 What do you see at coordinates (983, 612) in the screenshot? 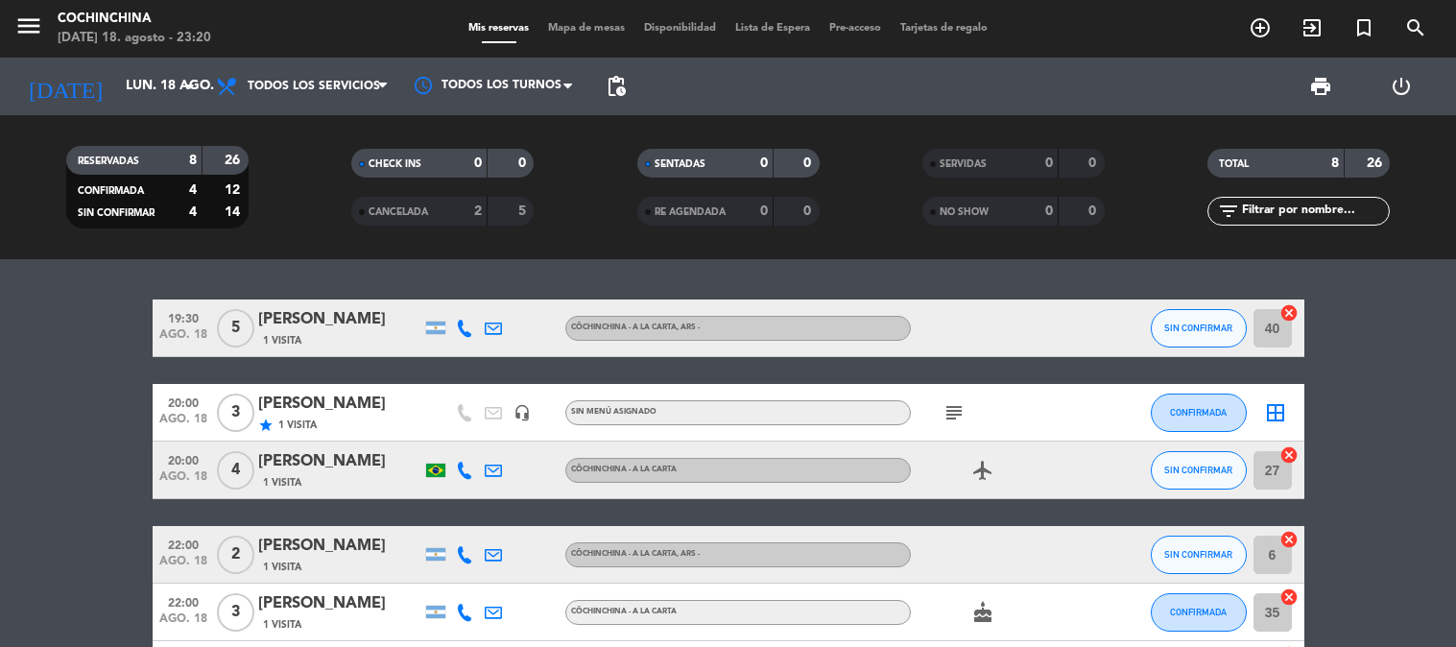
I see `i: cake` at bounding box center [983, 612].